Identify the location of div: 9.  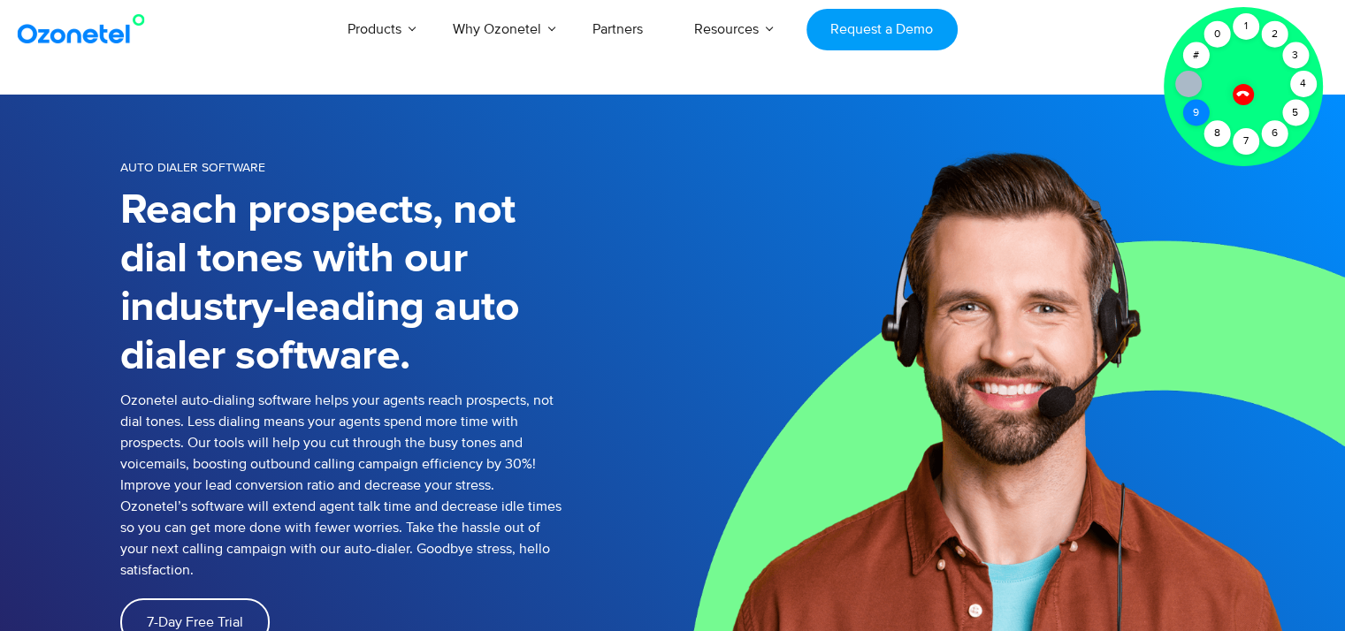
(1196, 113).